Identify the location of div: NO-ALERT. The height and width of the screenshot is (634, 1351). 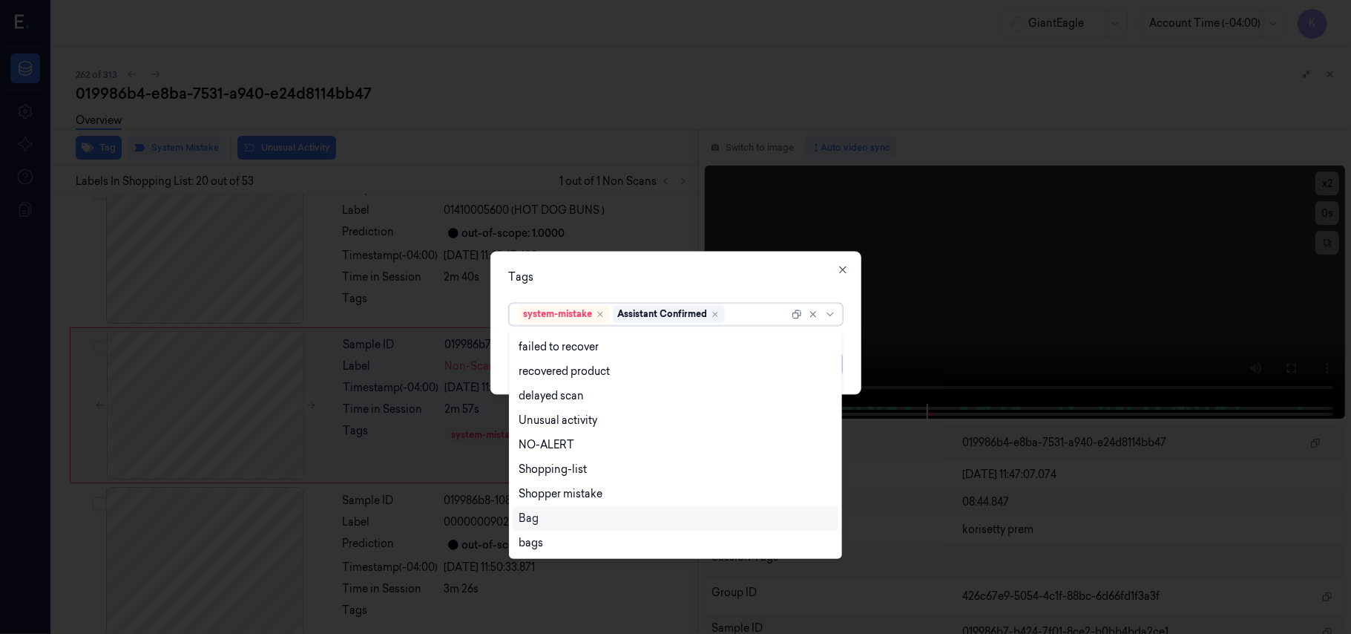
(546, 444).